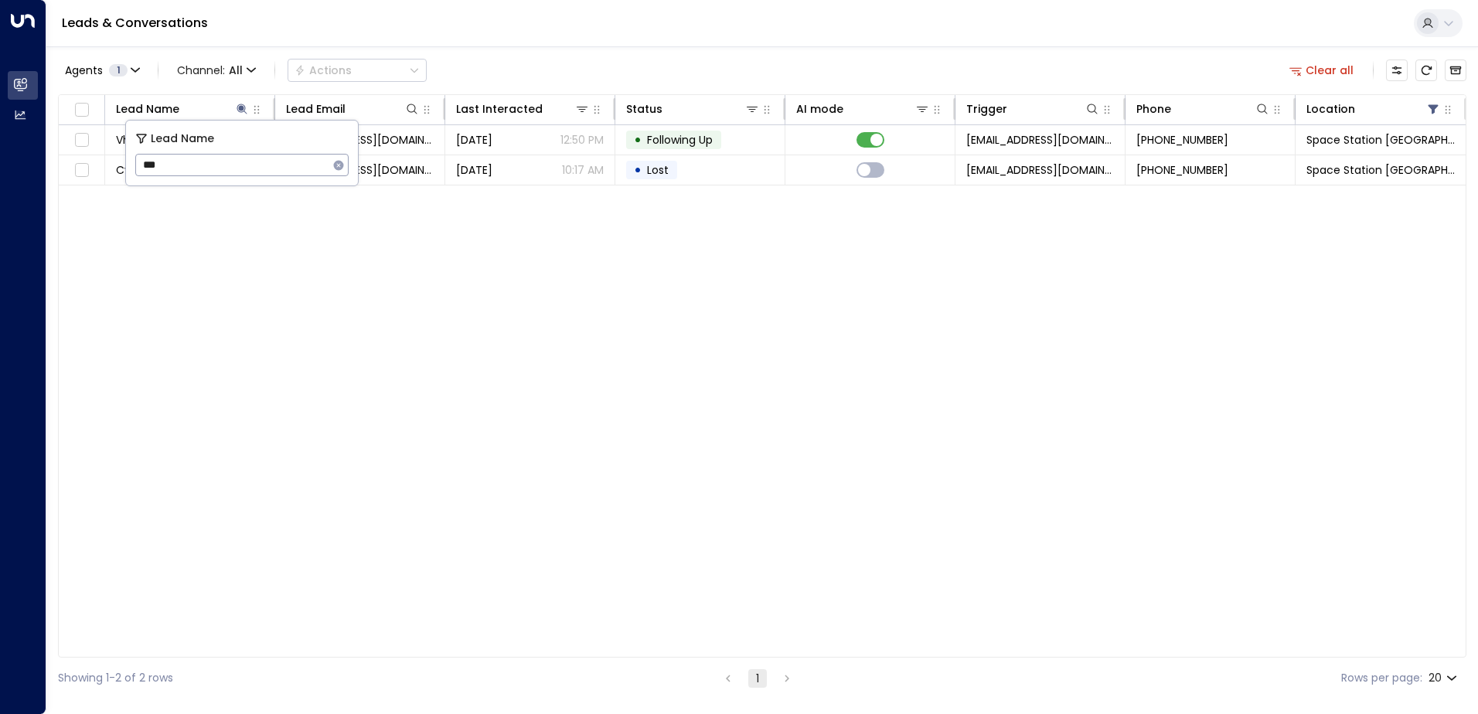 This screenshot has width=1478, height=714. What do you see at coordinates (360, 170) in the screenshot?
I see `span: emetoz3@gmail.com` at bounding box center [360, 170].